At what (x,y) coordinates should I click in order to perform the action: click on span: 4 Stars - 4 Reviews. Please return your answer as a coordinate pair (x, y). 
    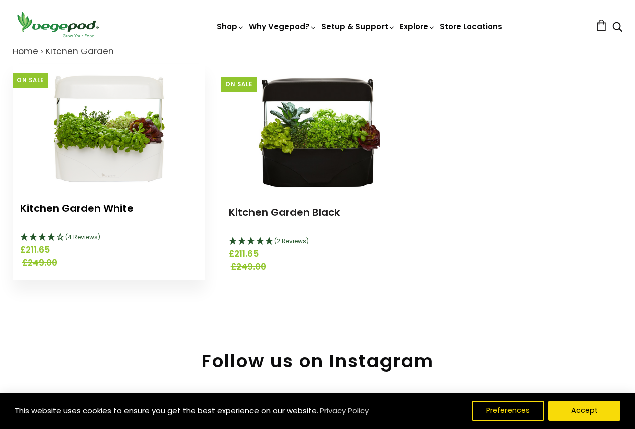
    Looking at the image, I should click on (83, 237).